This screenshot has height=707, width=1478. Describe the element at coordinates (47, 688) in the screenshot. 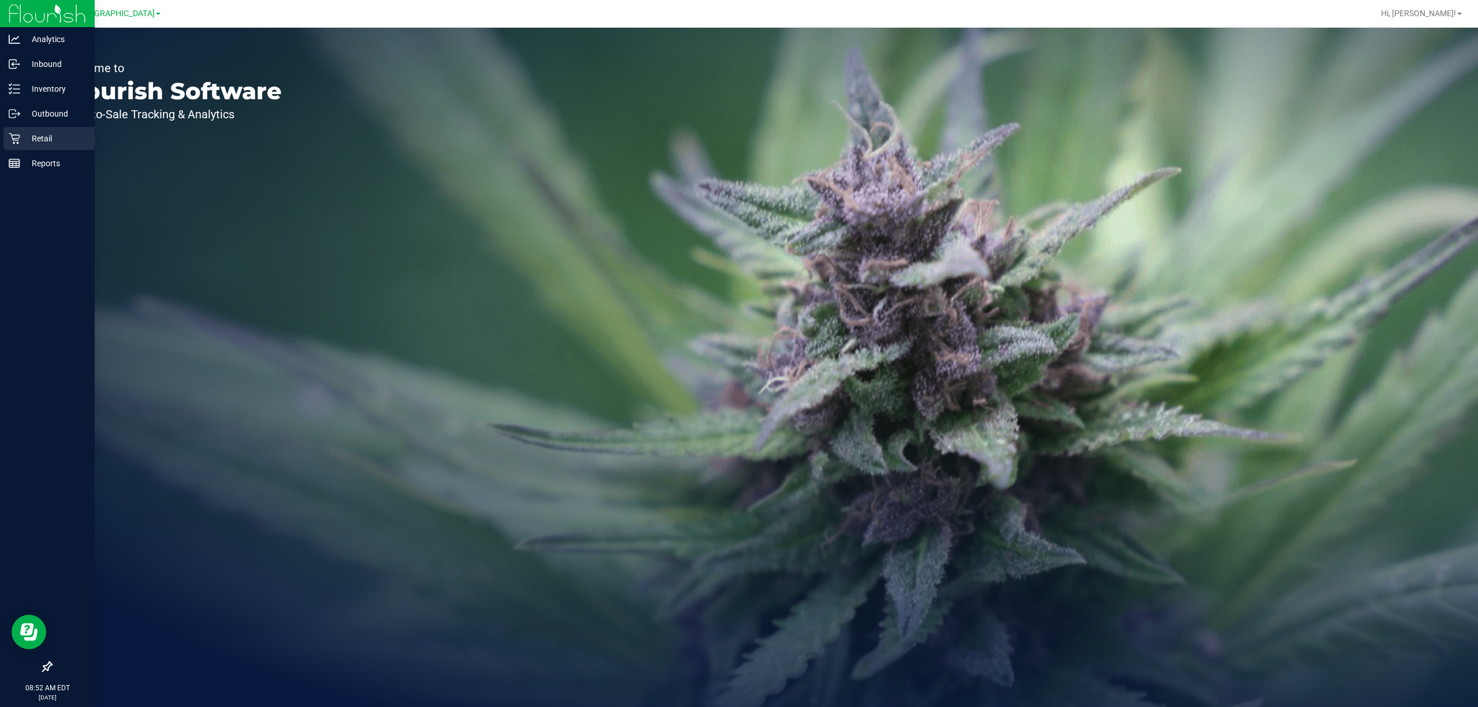

I see `p: 08:52 AM EDT` at that location.